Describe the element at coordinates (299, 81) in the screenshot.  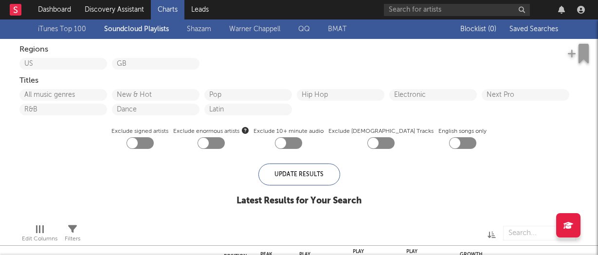
I see `div: Titles` at that location.